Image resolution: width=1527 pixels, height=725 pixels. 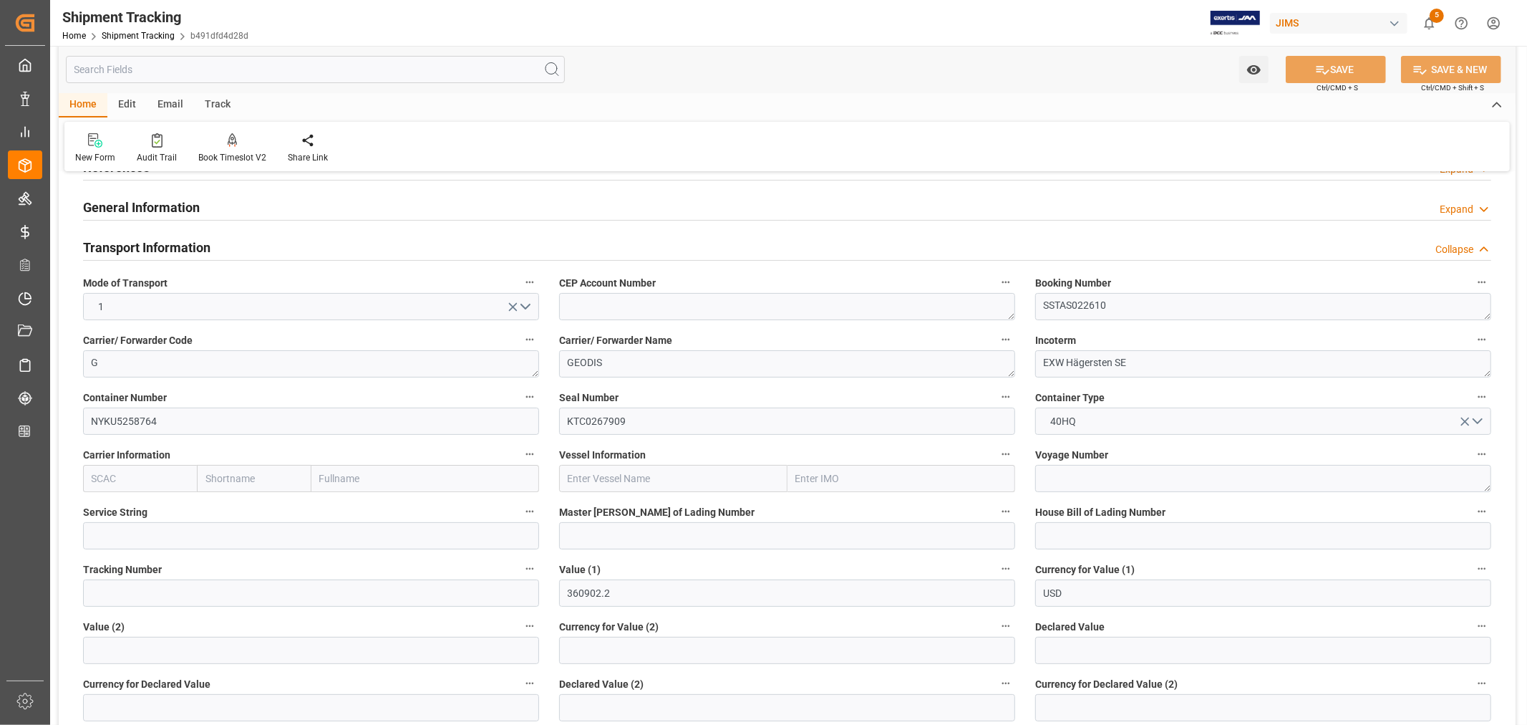 What do you see at coordinates (1339, 23) in the screenshot?
I see `div: JIMS` at bounding box center [1339, 23].